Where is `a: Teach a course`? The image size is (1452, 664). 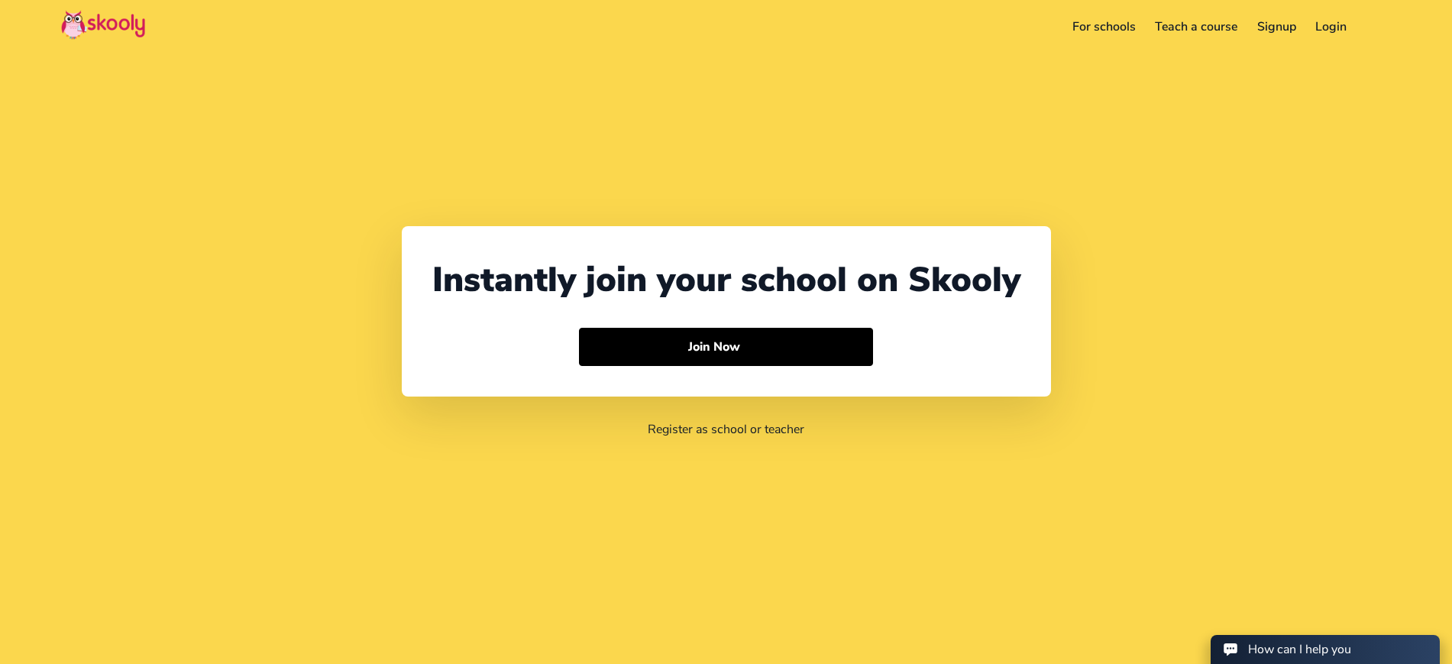 a: Teach a course is located at coordinates (1196, 27).